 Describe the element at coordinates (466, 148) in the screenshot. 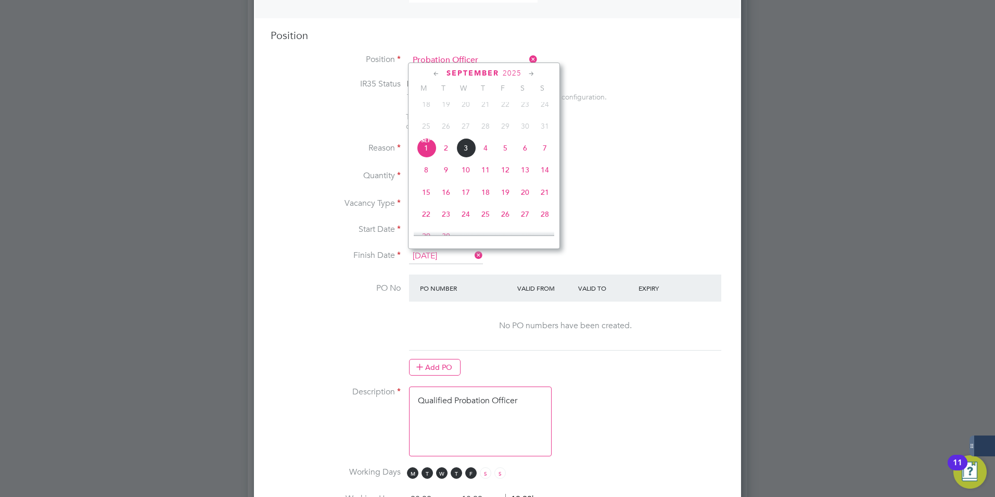

I see `span: 3` at that location.